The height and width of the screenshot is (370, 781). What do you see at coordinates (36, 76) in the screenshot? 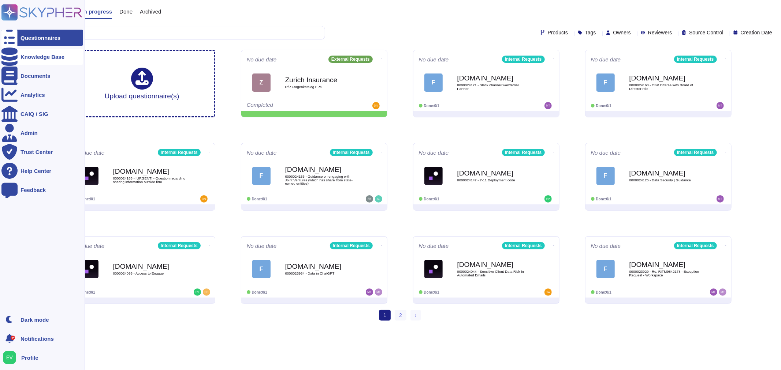
I see `div: Documents` at bounding box center [36, 76].